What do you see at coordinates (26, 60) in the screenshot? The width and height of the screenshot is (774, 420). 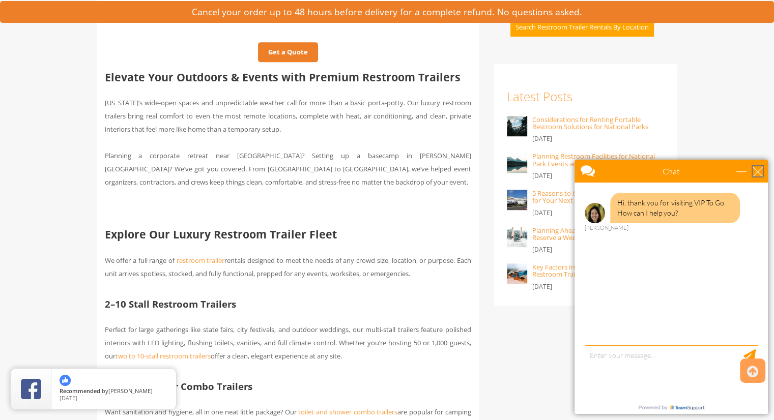 I see `img: Anne avatar image.` at bounding box center [26, 60].